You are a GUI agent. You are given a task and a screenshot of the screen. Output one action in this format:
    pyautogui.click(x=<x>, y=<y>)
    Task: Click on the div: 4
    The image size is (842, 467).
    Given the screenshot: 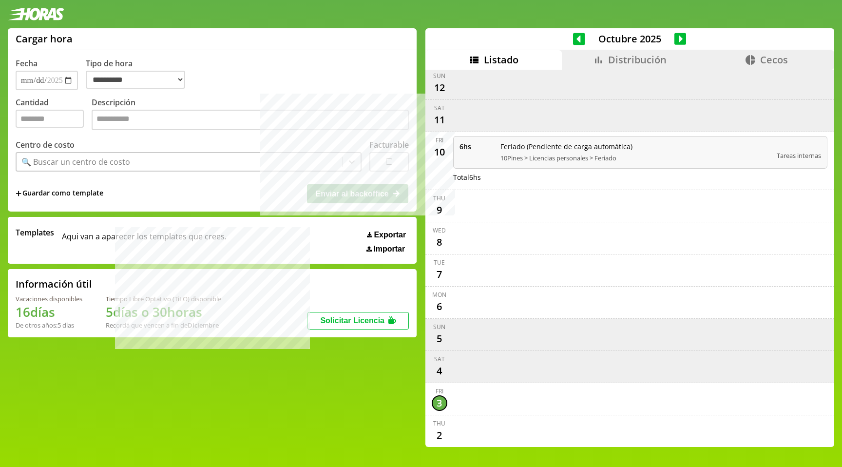 What is the action you would take?
    pyautogui.click(x=439, y=371)
    